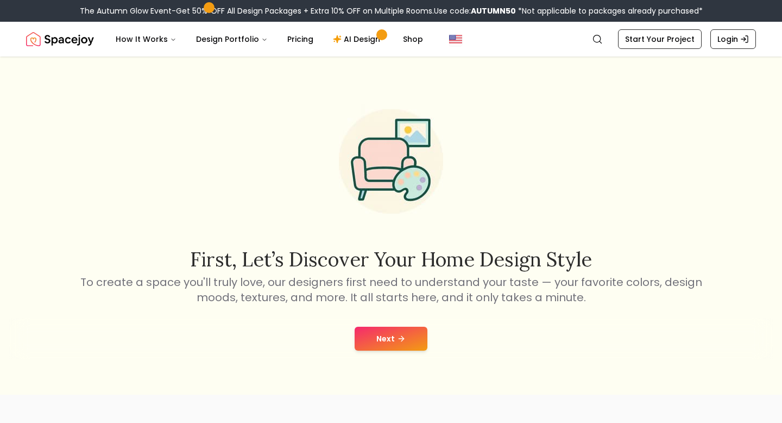 The width and height of the screenshot is (782, 423). What do you see at coordinates (609, 11) in the screenshot?
I see `span: *Not applicable to packages already purchased*` at bounding box center [609, 11].